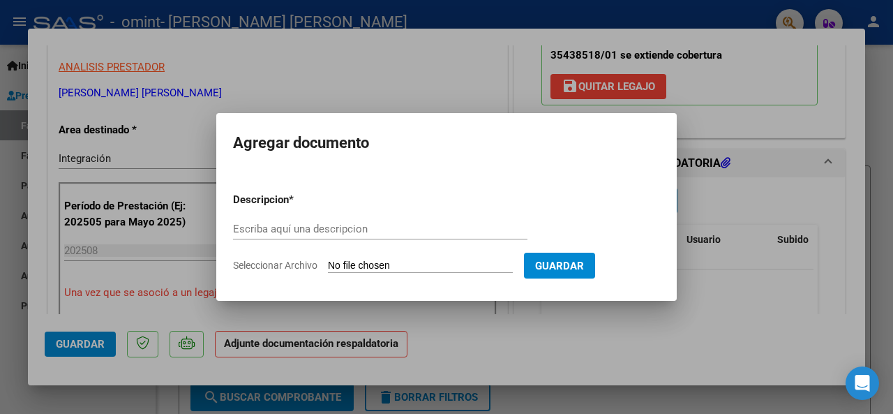 This screenshot has height=414, width=893. Describe the element at coordinates (275, 265) in the screenshot. I see `span: Seleccionar Archivo` at that location.